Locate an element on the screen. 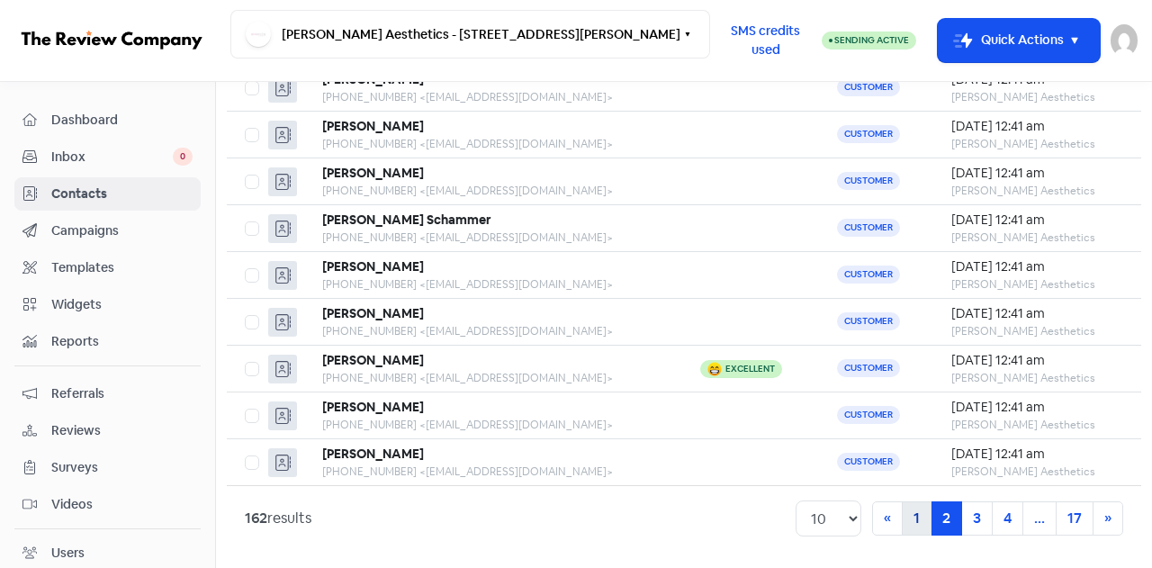  a: Referrals is located at coordinates (107, 393).